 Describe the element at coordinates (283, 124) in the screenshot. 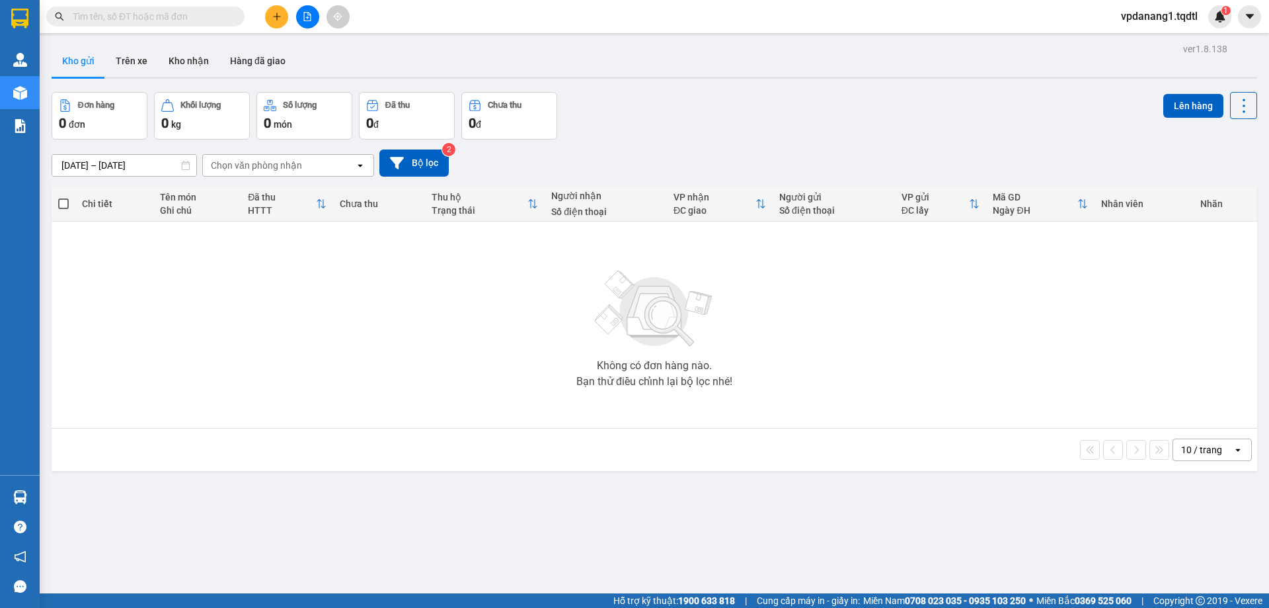

I see `span: món` at that location.